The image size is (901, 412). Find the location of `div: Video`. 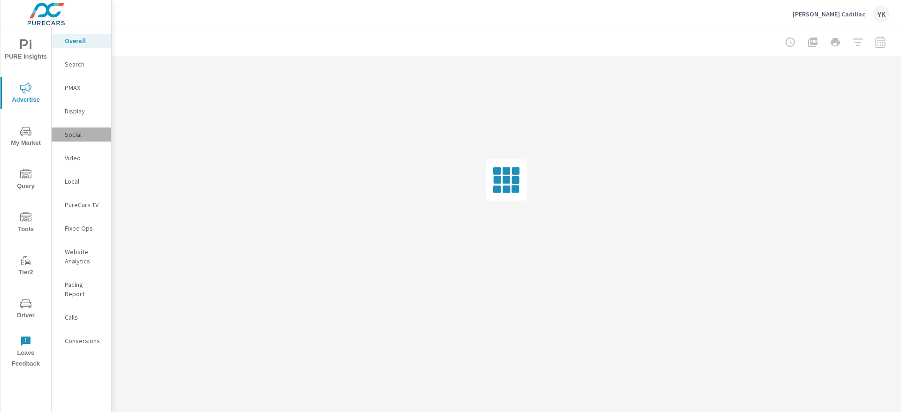

div: Video is located at coordinates (81, 158).